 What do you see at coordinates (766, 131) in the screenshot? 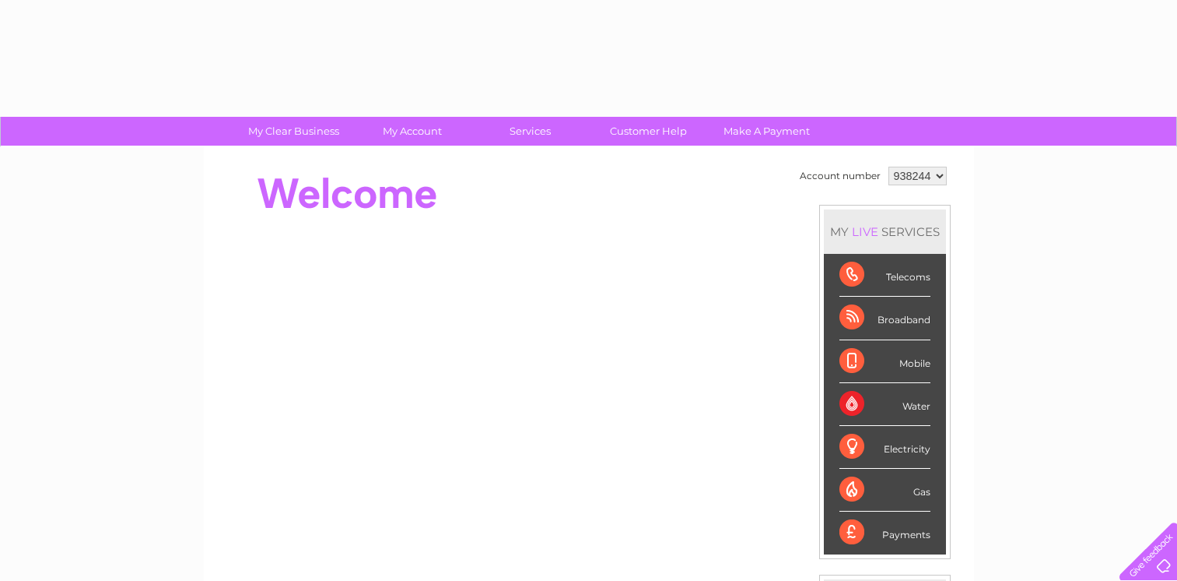
I see `a: Make A Payment` at bounding box center [766, 131].